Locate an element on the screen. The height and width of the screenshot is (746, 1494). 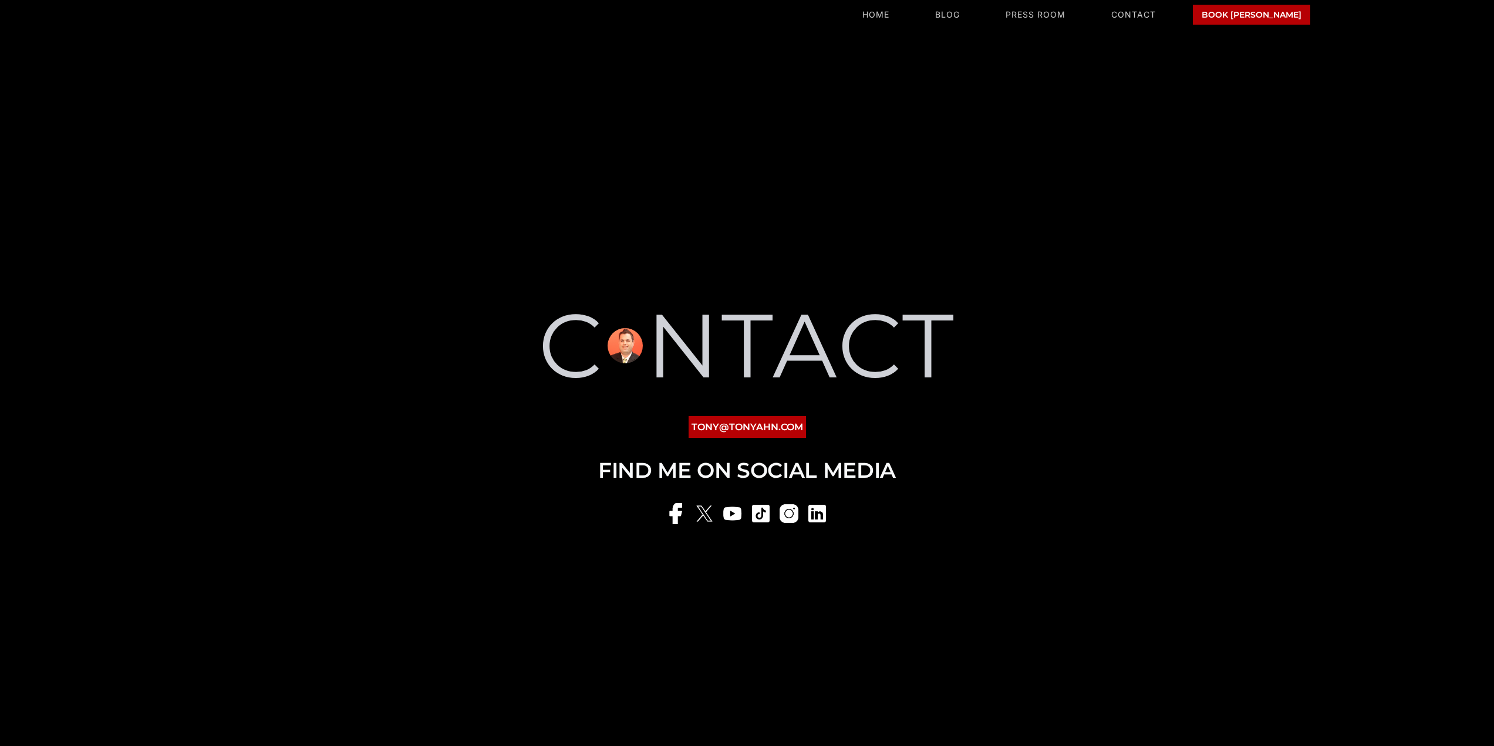
h2: Find Me on Social Media is located at coordinates (747, 471).